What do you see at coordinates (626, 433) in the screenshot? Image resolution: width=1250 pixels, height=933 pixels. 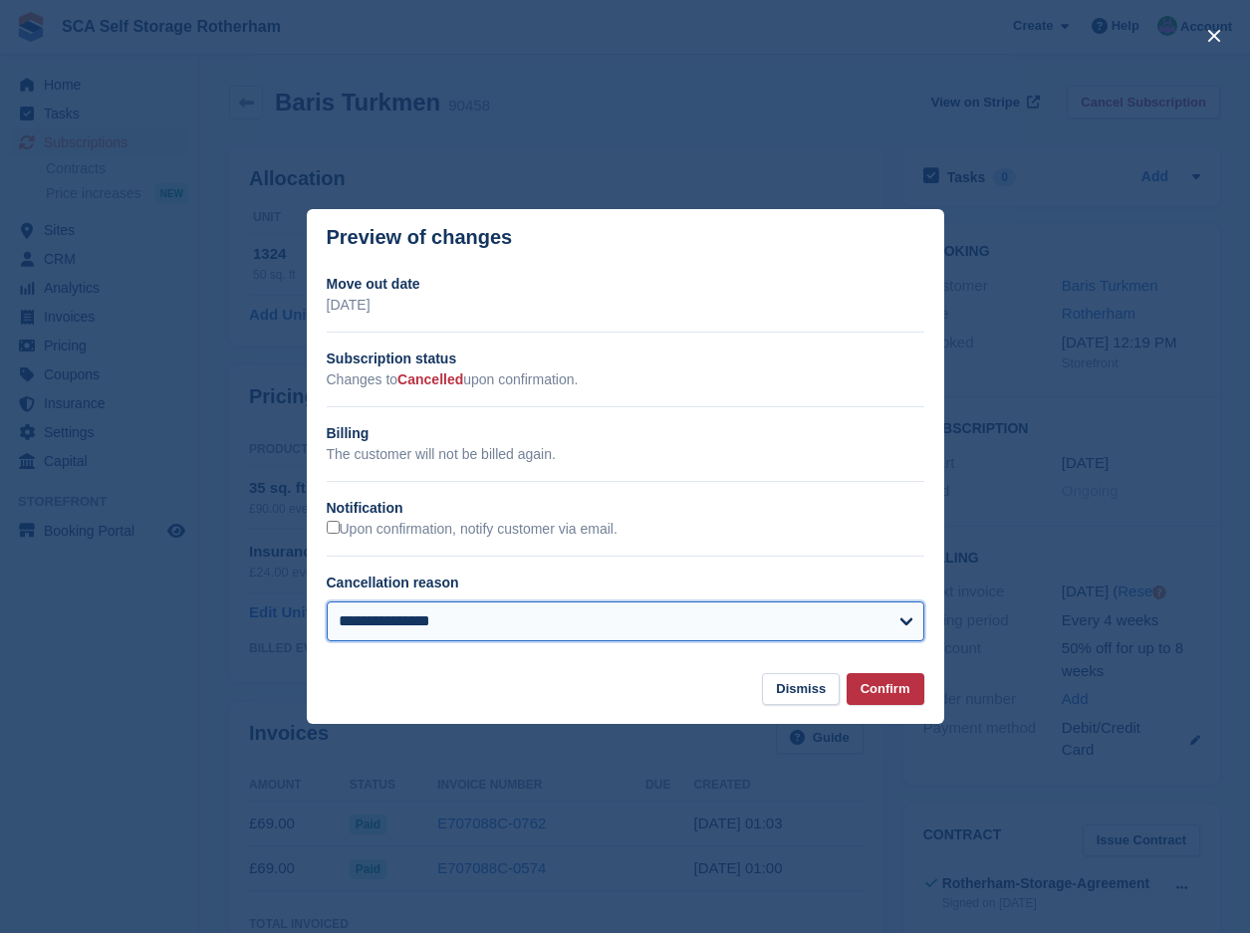 I see `h2: Billing` at bounding box center [626, 433].